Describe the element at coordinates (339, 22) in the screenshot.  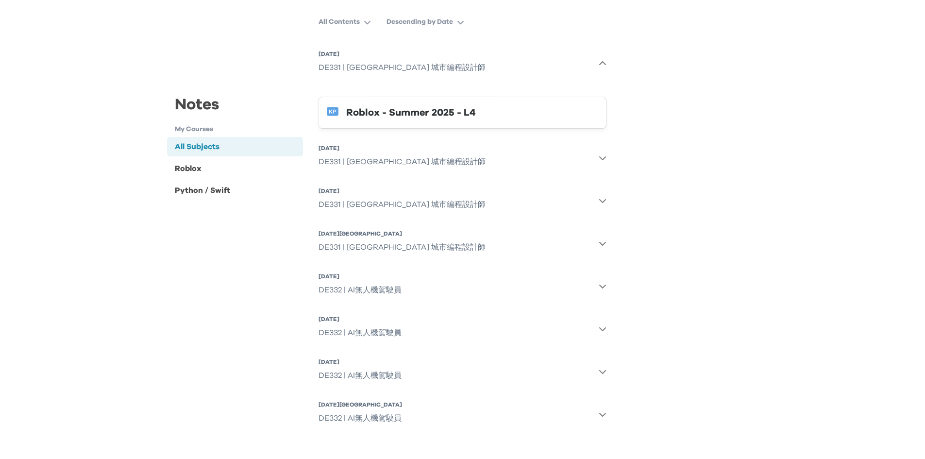
I see `p: All Contents` at that location.